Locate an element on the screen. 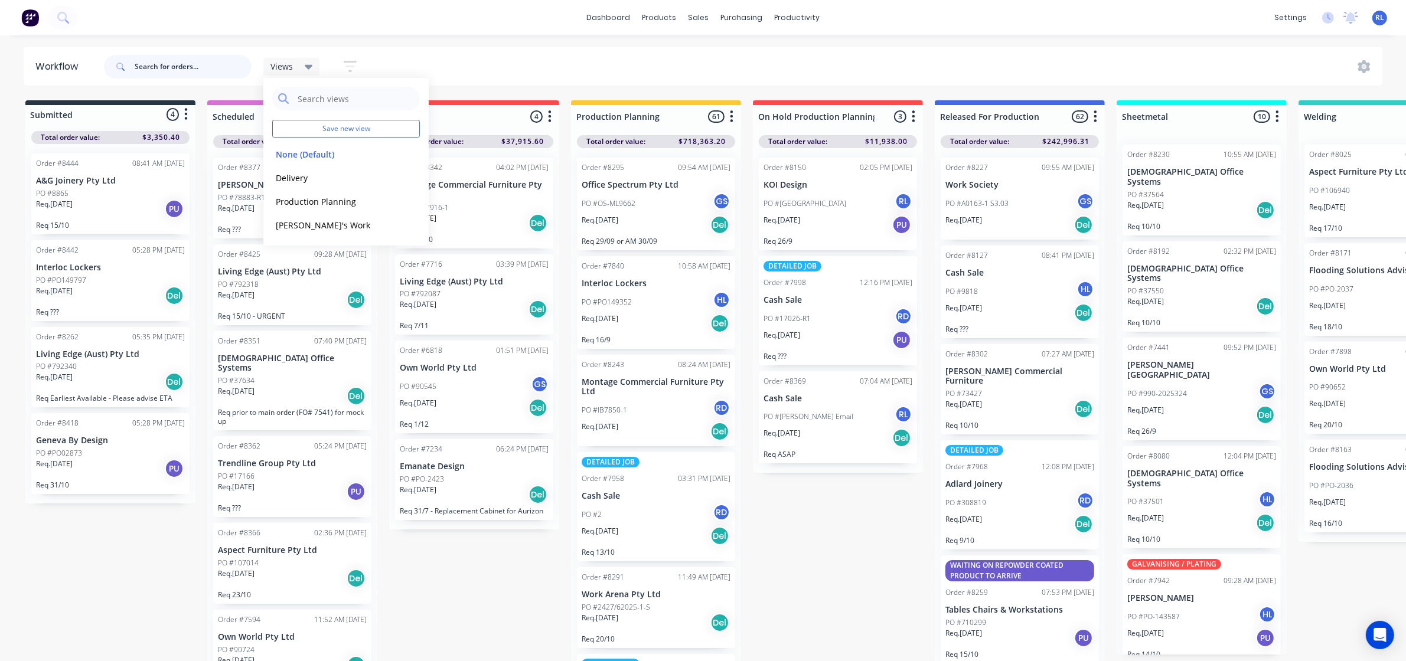 This screenshot has width=1406, height=661. div: DETAILED JOB is located at coordinates (974, 450).